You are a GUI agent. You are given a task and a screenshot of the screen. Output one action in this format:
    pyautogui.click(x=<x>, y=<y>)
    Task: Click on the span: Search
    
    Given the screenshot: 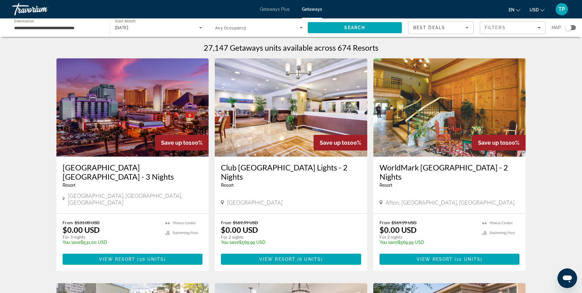 What is the action you would take?
    pyautogui.click(x=355, y=28)
    